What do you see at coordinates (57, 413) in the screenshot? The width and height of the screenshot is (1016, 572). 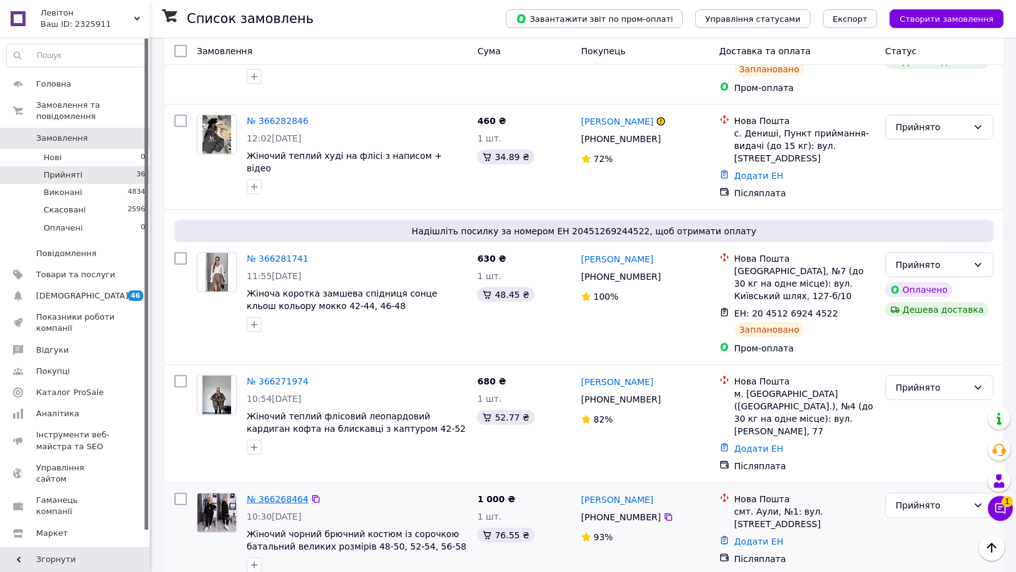 I see `span: Аналітика` at bounding box center [57, 413].